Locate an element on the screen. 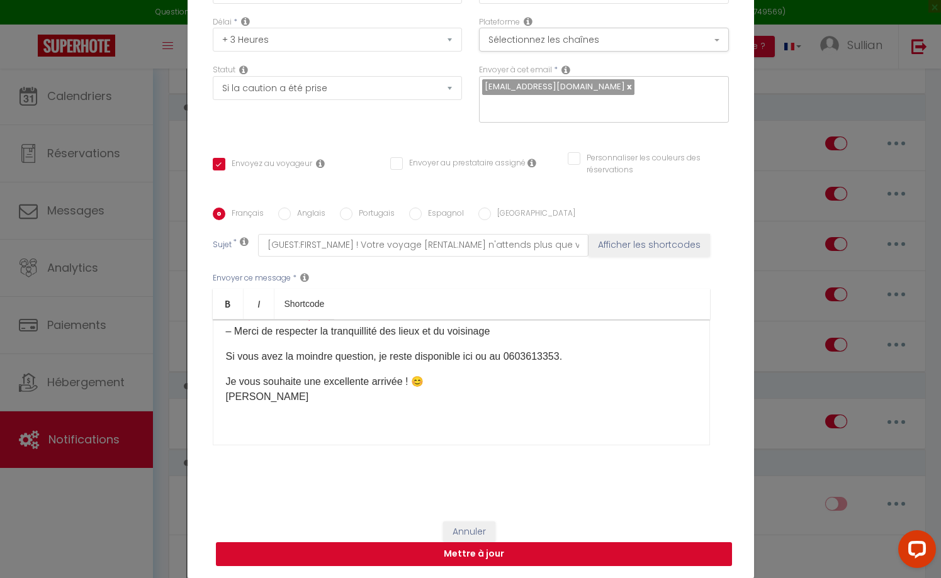  button: Sélectionnez les chaînes is located at coordinates (604, 40).